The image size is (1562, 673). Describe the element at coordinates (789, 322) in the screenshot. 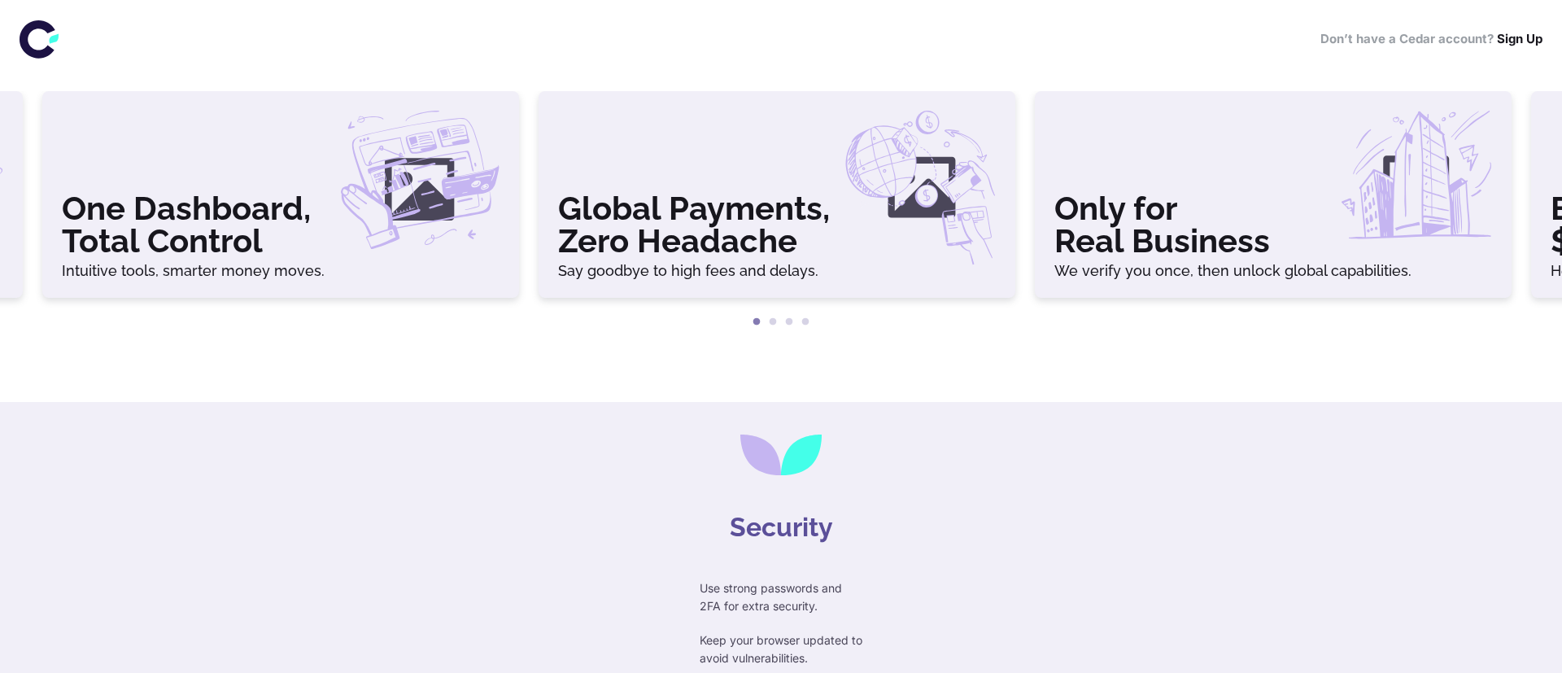

I see `button: 3` at that location.